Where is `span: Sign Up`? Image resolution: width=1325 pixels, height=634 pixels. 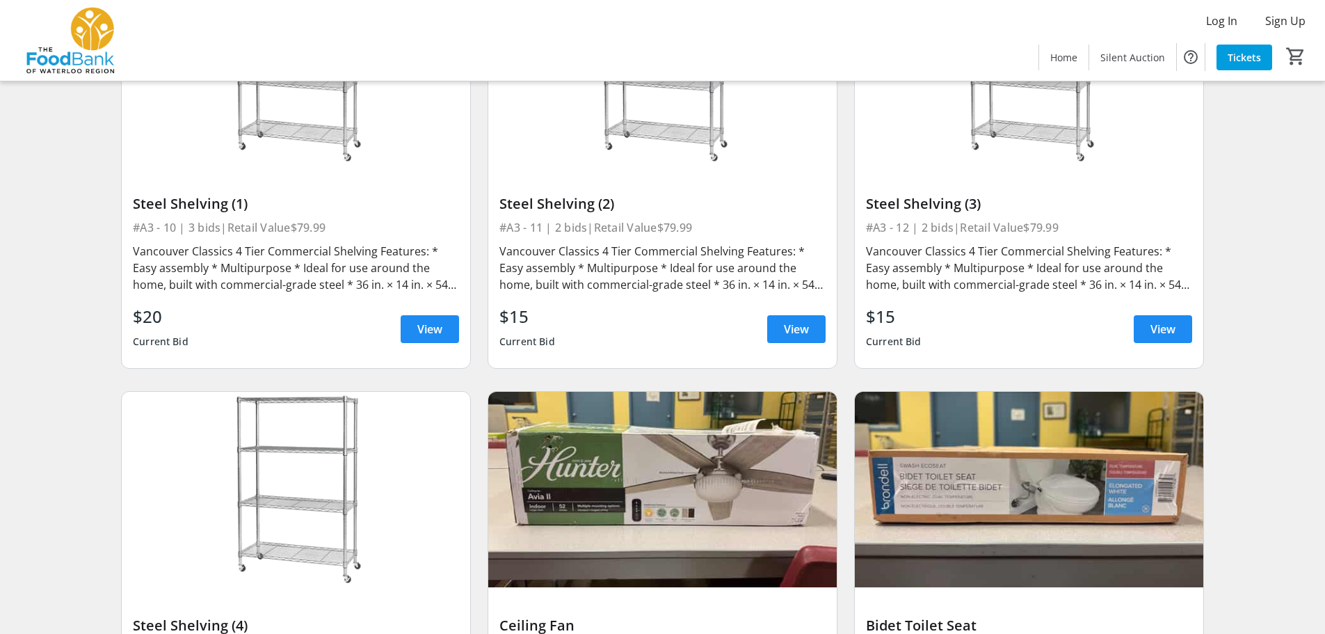 span: Sign Up is located at coordinates (1285, 21).